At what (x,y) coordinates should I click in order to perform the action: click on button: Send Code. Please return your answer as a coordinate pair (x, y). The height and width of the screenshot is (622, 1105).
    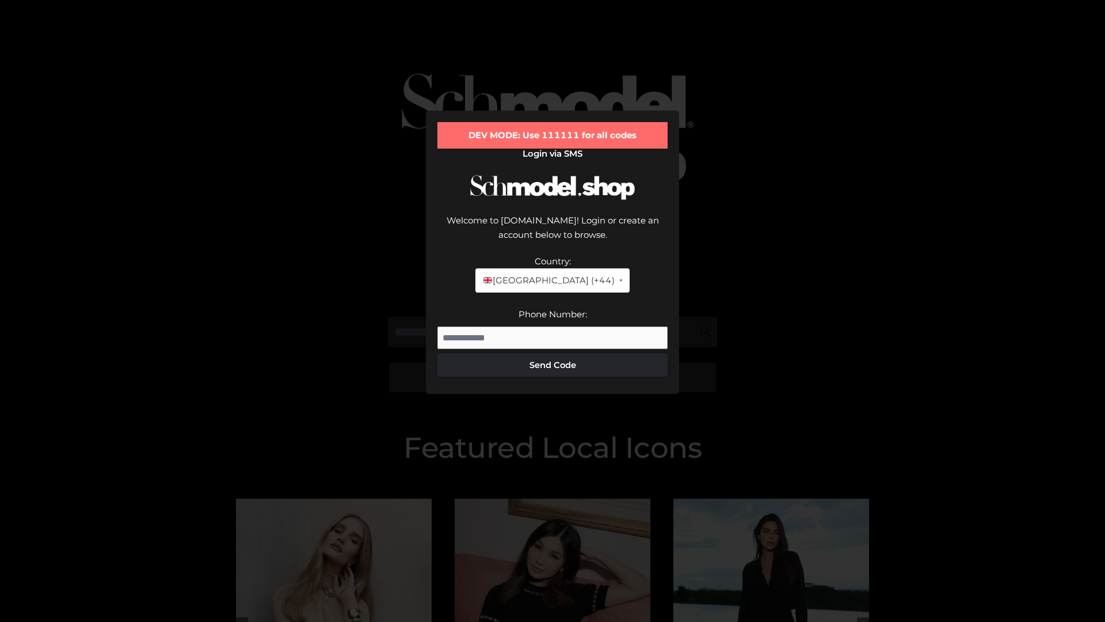
    Looking at the image, I should click on (553, 365).